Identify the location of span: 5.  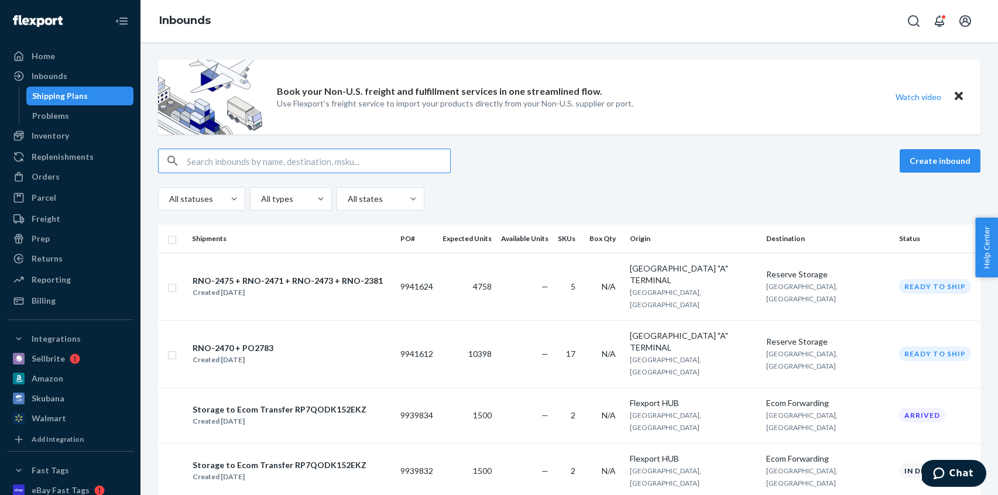
(573, 286).